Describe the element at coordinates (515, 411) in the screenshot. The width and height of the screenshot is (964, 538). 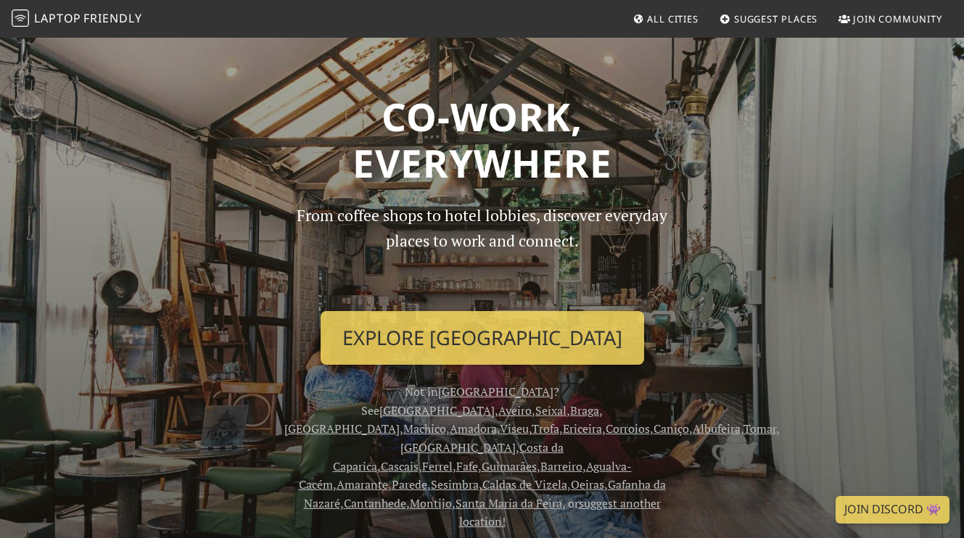
I see `a: Aveiro` at that location.